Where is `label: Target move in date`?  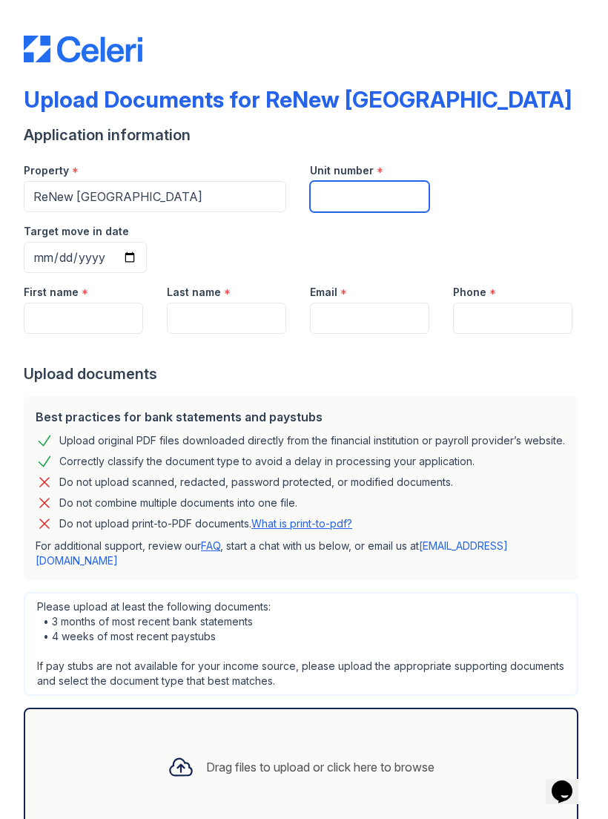
label: Target move in date is located at coordinates (76, 231).